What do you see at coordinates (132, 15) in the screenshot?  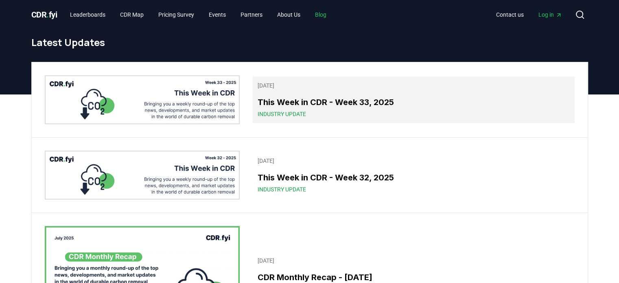 I see `a: CDR Map` at bounding box center [132, 15].